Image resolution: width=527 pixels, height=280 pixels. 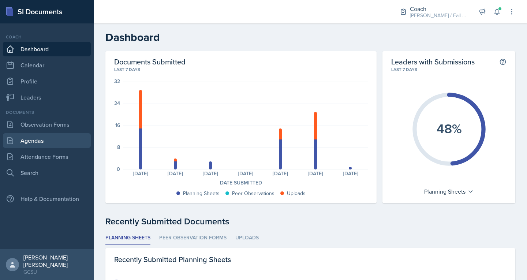 I want to click on div: Recently Submitted Documents, so click(x=310, y=221).